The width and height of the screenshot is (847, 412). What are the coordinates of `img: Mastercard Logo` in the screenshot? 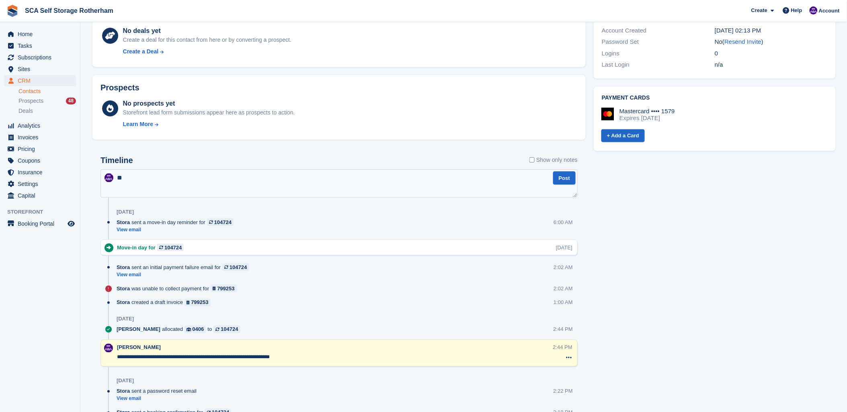 It's located at (608, 114).